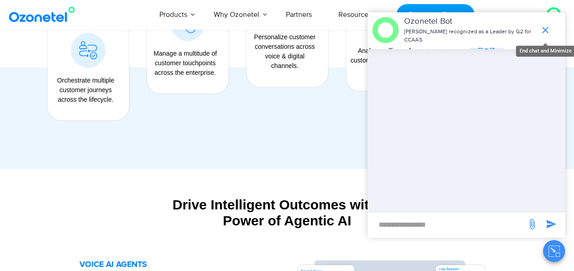 The width and height of the screenshot is (574, 271). I want to click on div: Drive Intelligent Outcomes with the Power of Agentic AI, so click(287, 212).